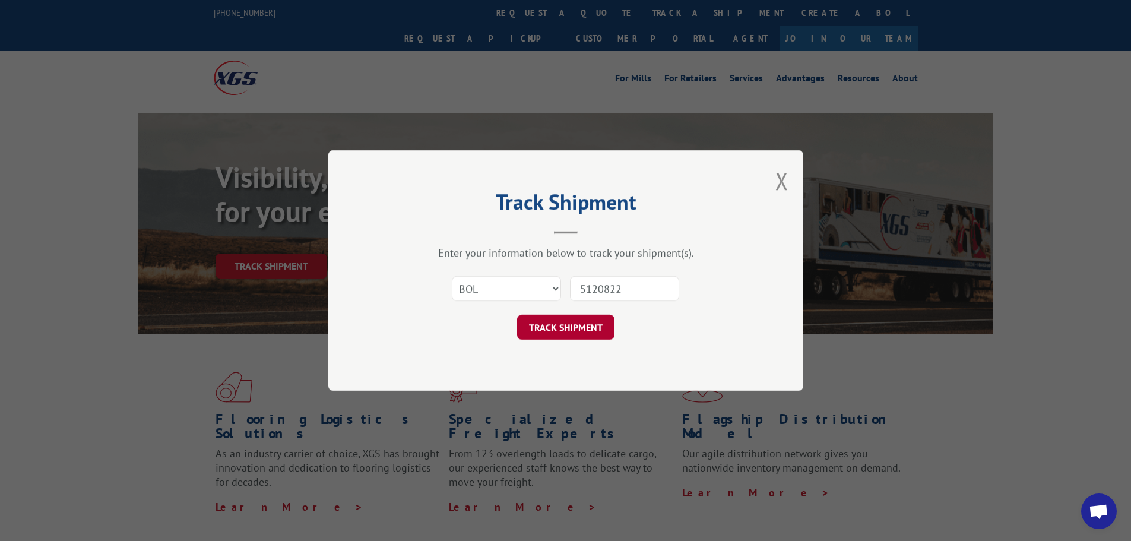  What do you see at coordinates (782, 180) in the screenshot?
I see `button: Close modal` at bounding box center [782, 180].